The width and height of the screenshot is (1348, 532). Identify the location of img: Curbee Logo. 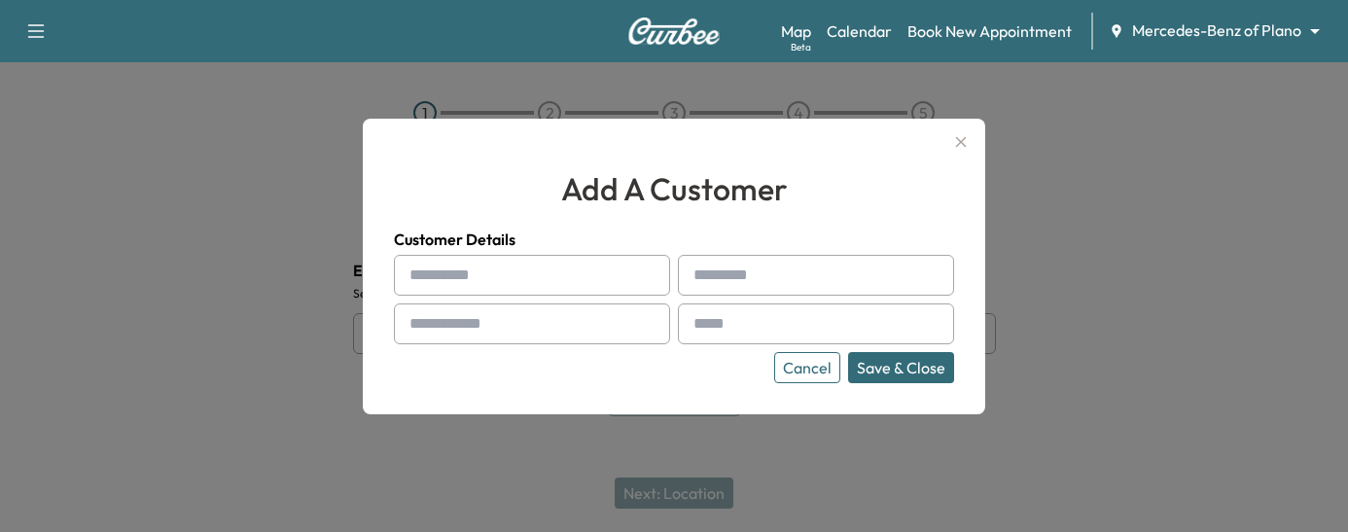
(674, 31).